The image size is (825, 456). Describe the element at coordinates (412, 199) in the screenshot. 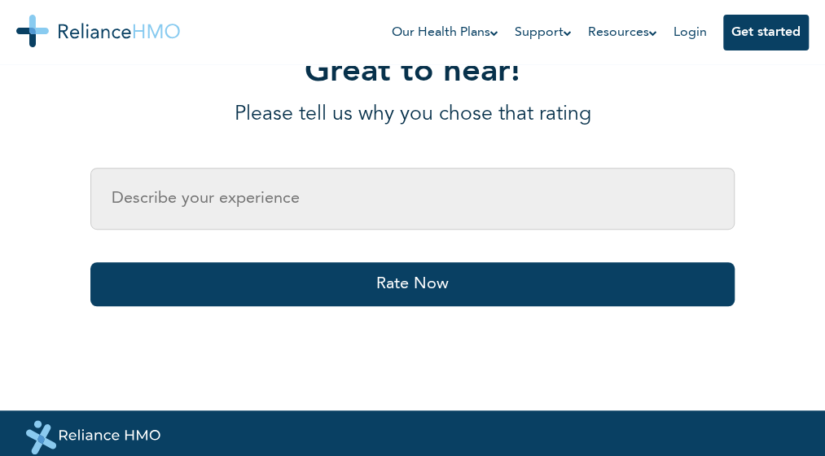

I see `input: Describe your experience` at that location.